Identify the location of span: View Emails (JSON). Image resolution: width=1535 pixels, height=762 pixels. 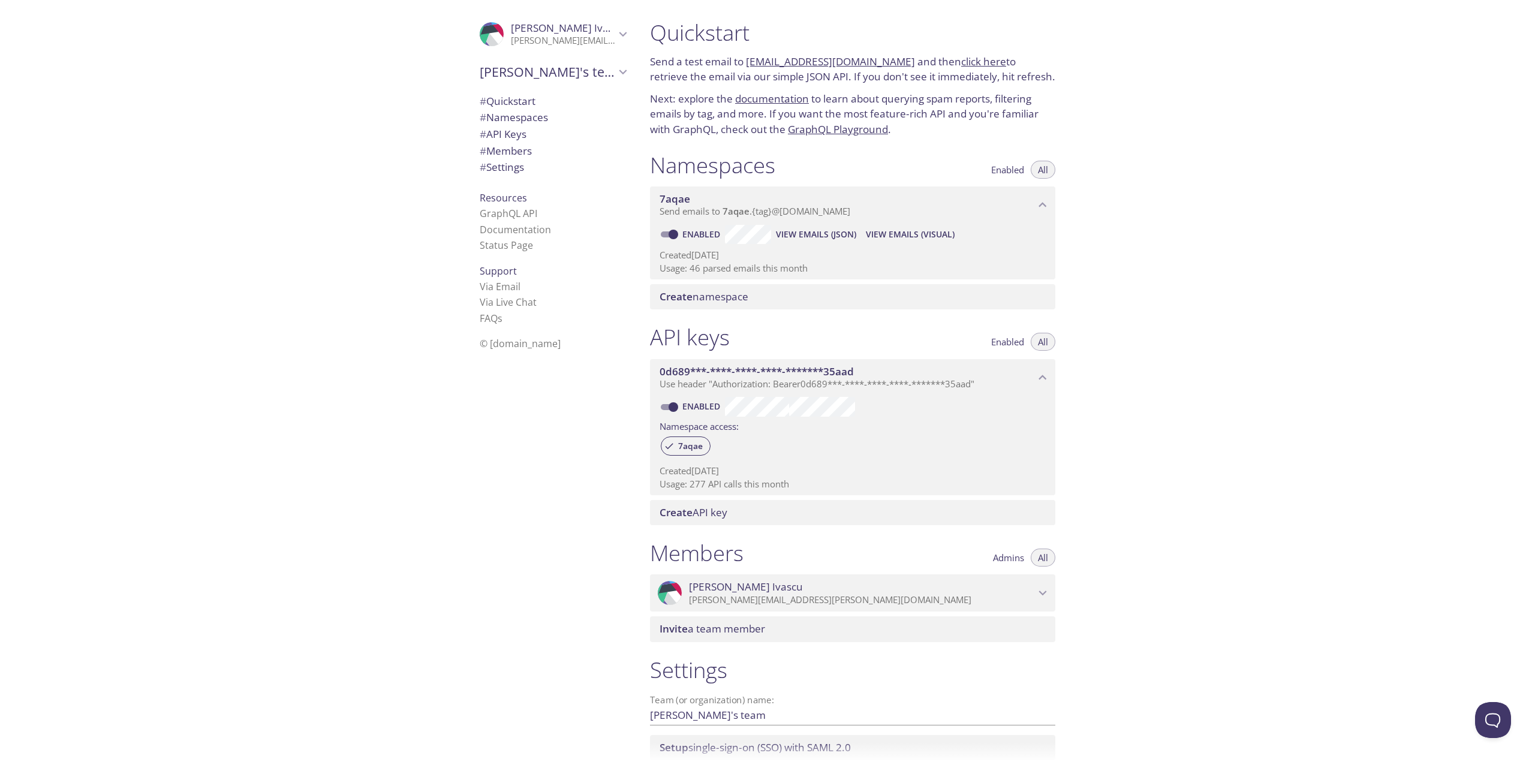
(816, 234).